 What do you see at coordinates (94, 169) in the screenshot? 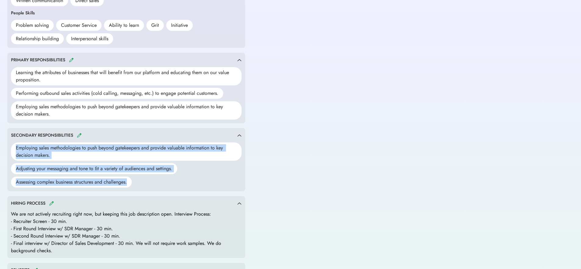
I see `div: Adjusting your messaging and tone to ﬁt a variety of audiences and settings.` at bounding box center [94, 169].